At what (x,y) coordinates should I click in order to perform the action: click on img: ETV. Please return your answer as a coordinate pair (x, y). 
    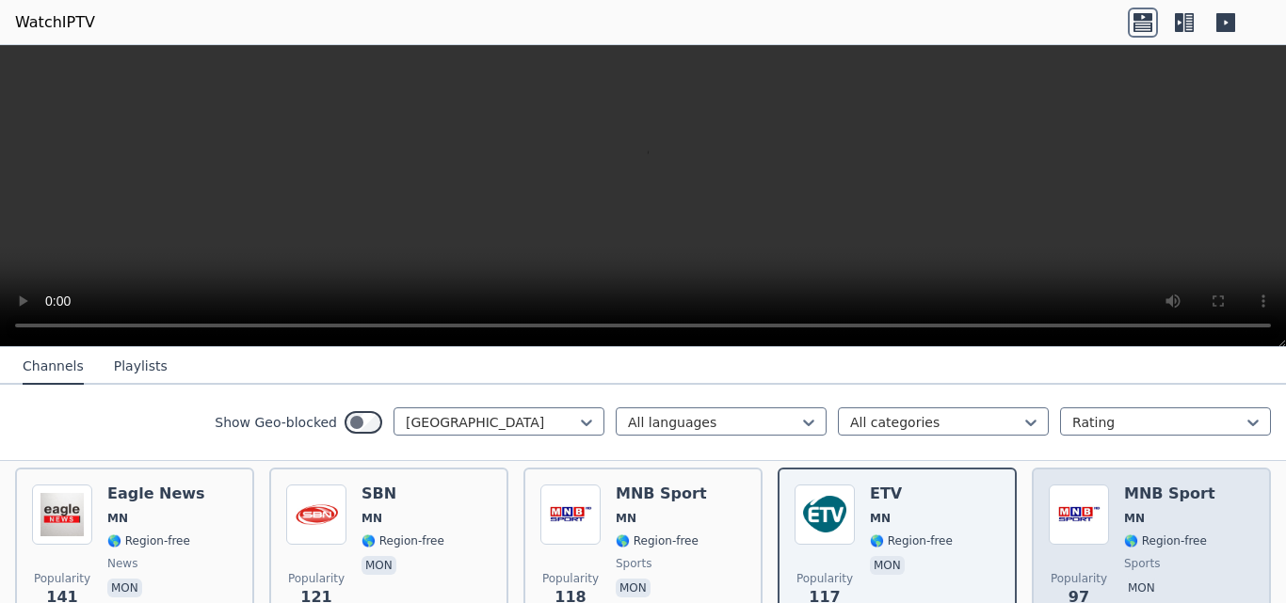
    Looking at the image, I should click on (824, 515).